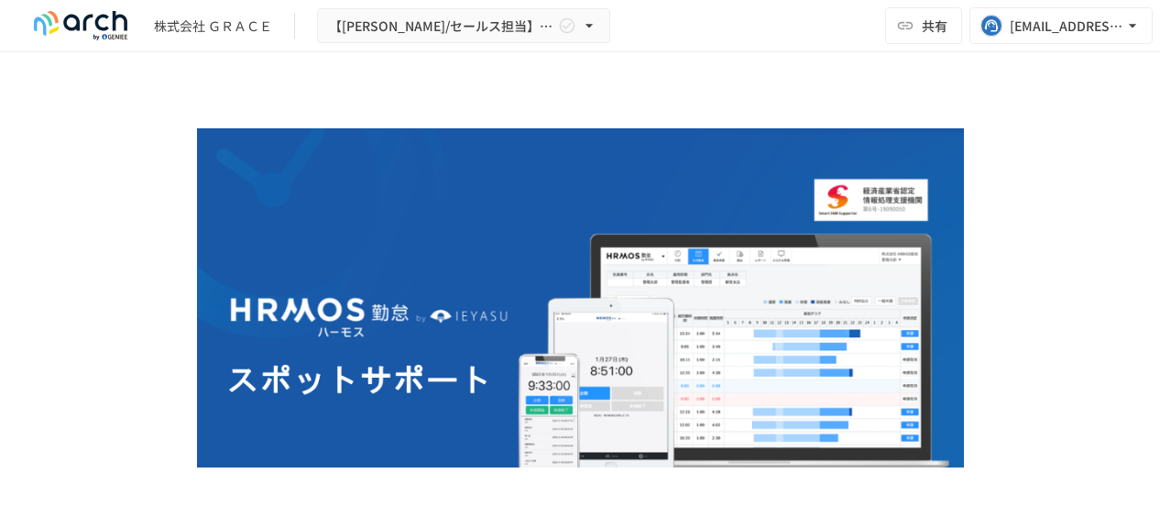  What do you see at coordinates (81, 26) in the screenshot?
I see `img: logo-default@2x-9cf2c760.svg` at bounding box center [81, 26].